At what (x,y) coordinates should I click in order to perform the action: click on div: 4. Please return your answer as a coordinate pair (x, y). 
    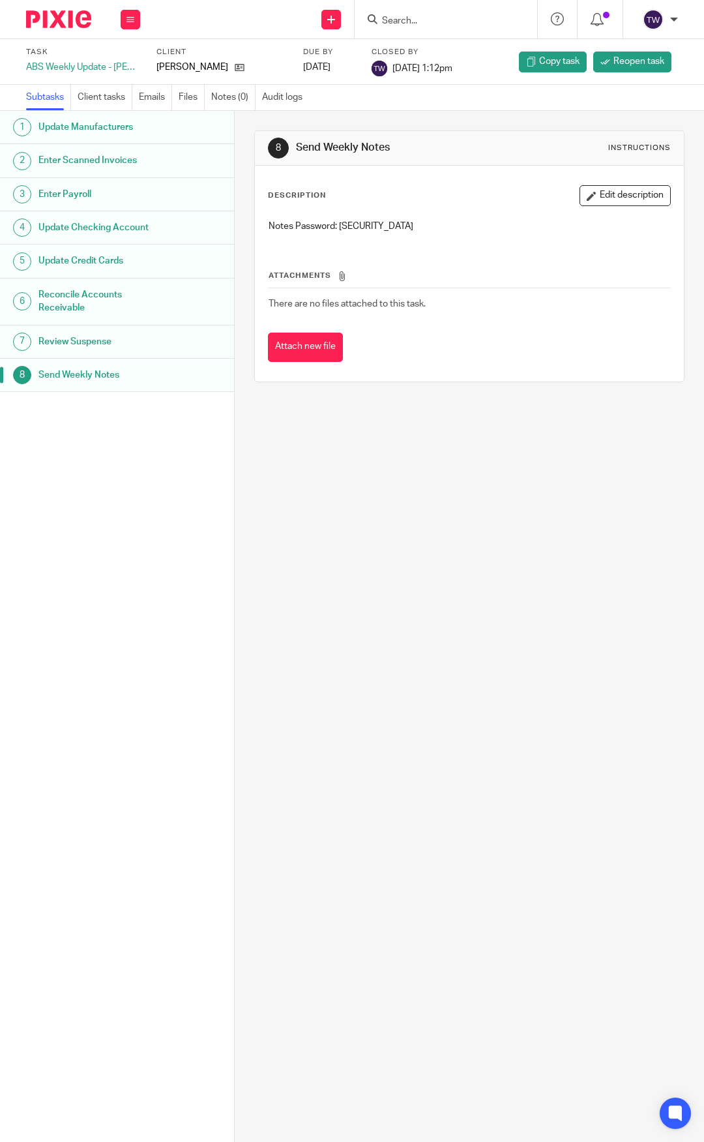
    Looking at the image, I should click on (22, 228).